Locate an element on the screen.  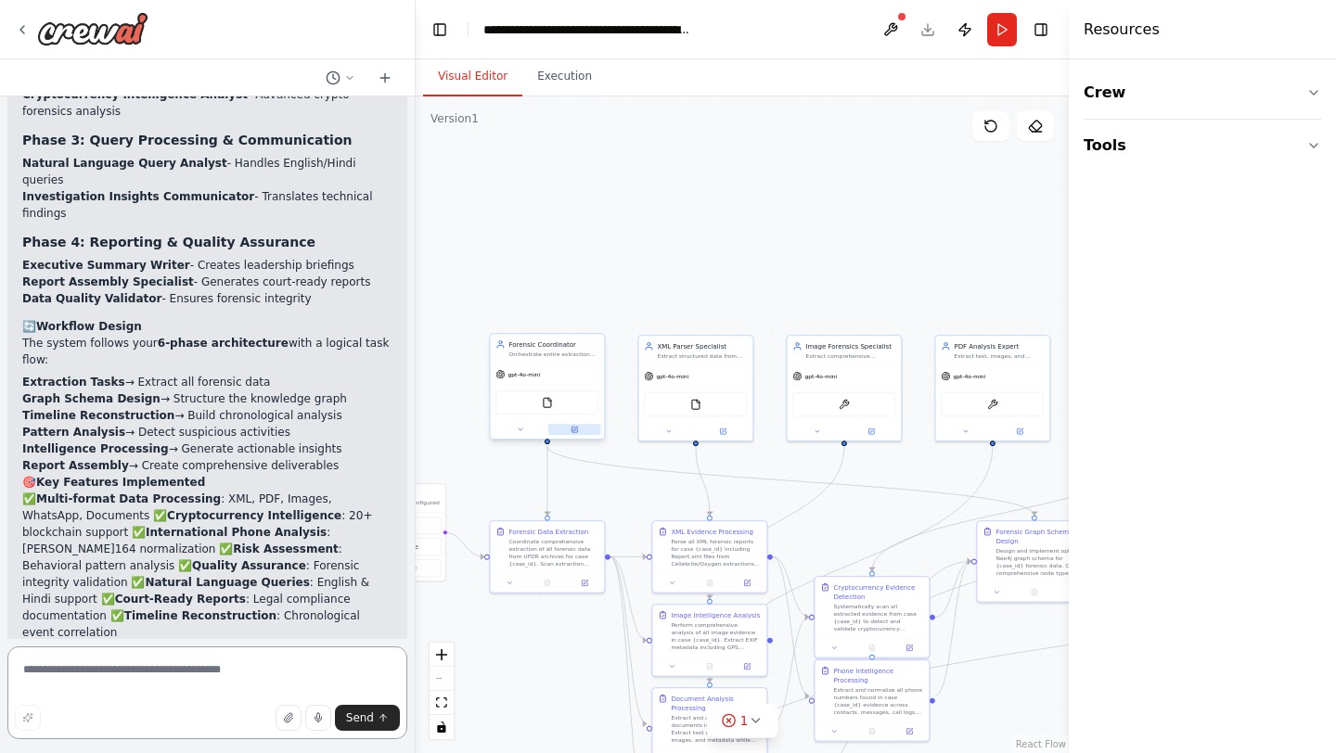
div: Extract structured data from XML forensic reports (Report.xml files) from {case_id}, including co... is located at coordinates (702, 356).